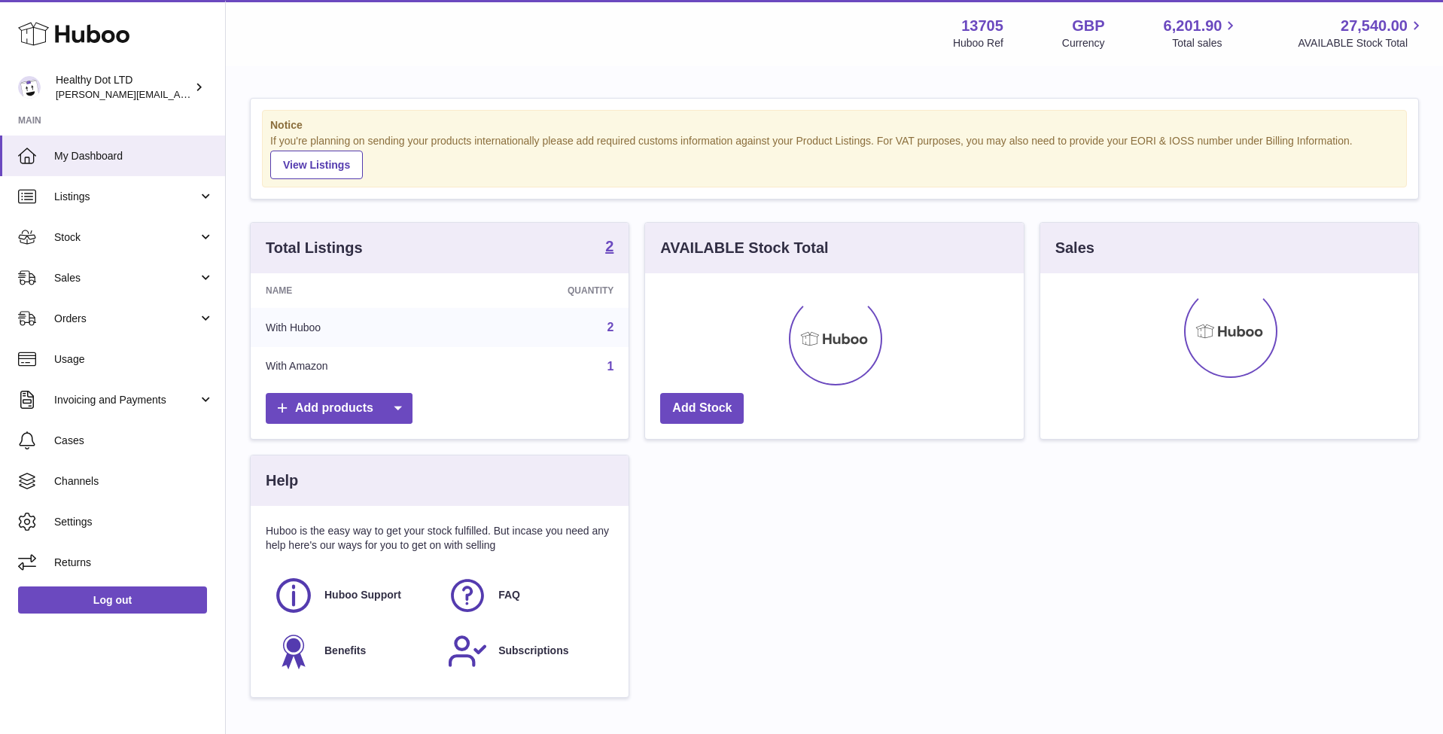  What do you see at coordinates (126, 318) in the screenshot?
I see `span: Orders` at bounding box center [126, 318].